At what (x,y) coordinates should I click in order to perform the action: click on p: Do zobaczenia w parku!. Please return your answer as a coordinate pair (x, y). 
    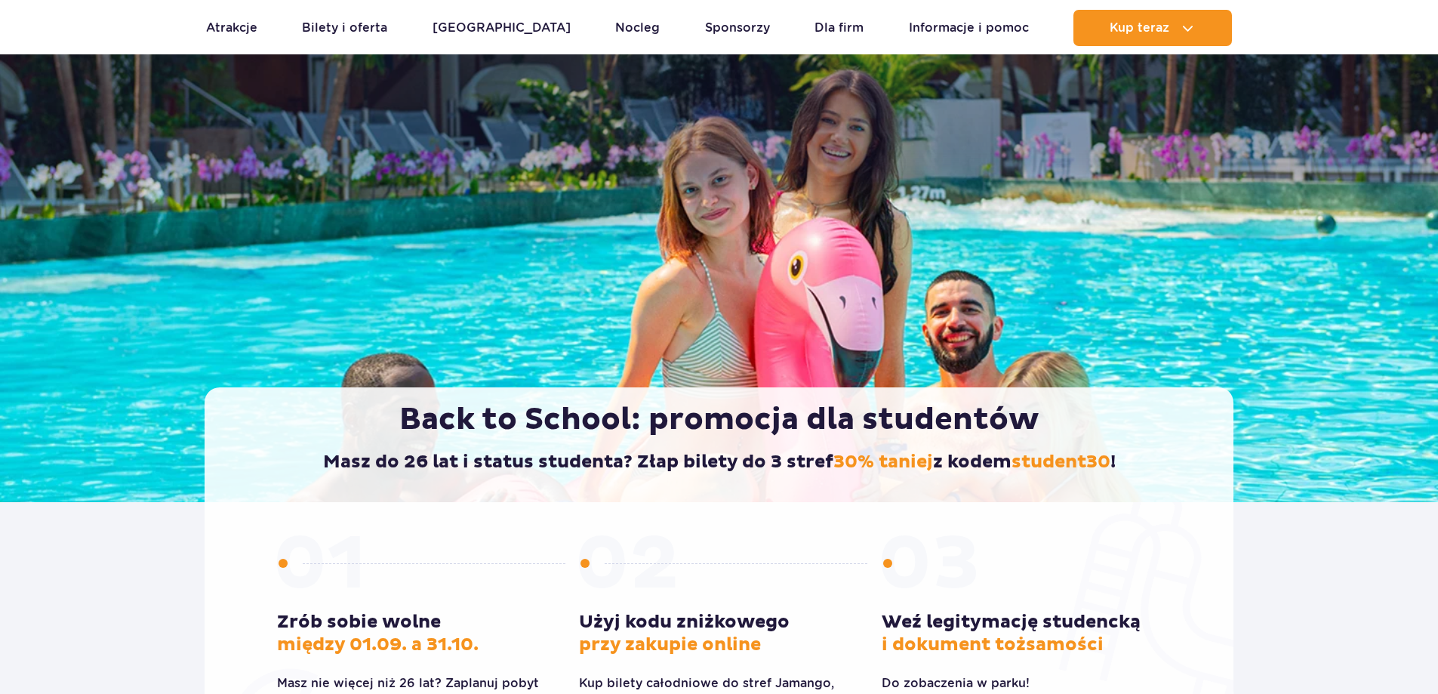
    Looking at the image, I should click on (1022, 683).